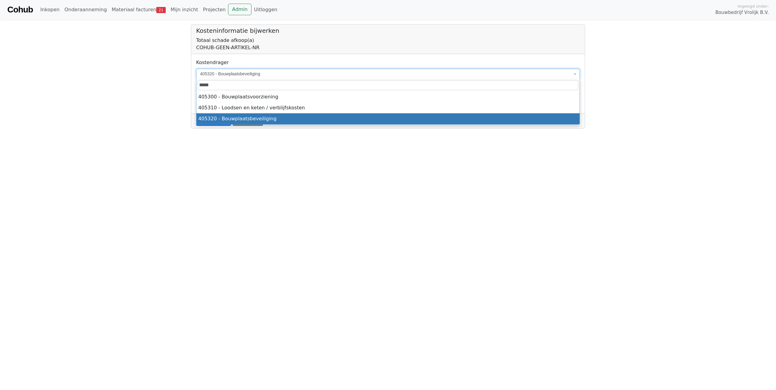 This screenshot has width=776, height=390. Describe the element at coordinates (388, 31) in the screenshot. I see `h5: Kosteninformatie bijwerken` at that location.